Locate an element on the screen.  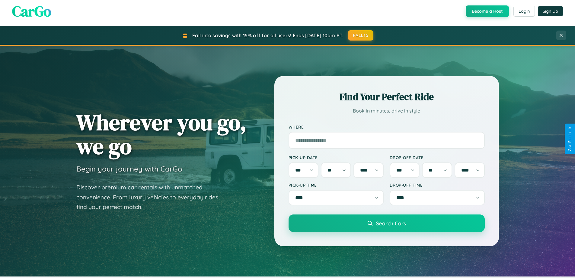
button: Search Cars is located at coordinates (387, 223).